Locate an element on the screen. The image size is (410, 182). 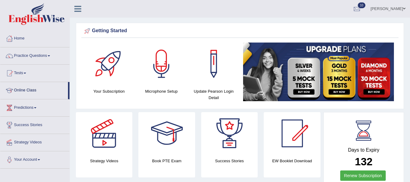
h4: Microphone Setup is located at coordinates (161, 91).